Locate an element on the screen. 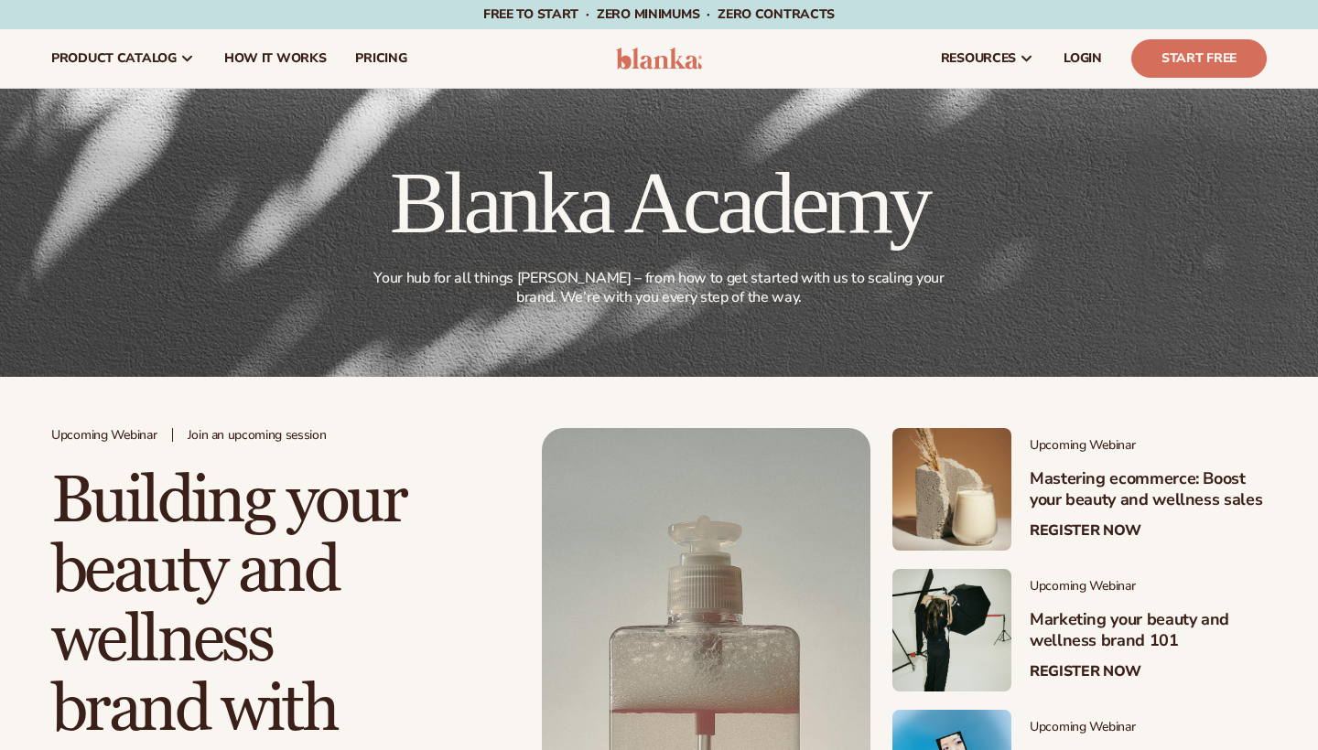  span: pricing is located at coordinates (381, 59).